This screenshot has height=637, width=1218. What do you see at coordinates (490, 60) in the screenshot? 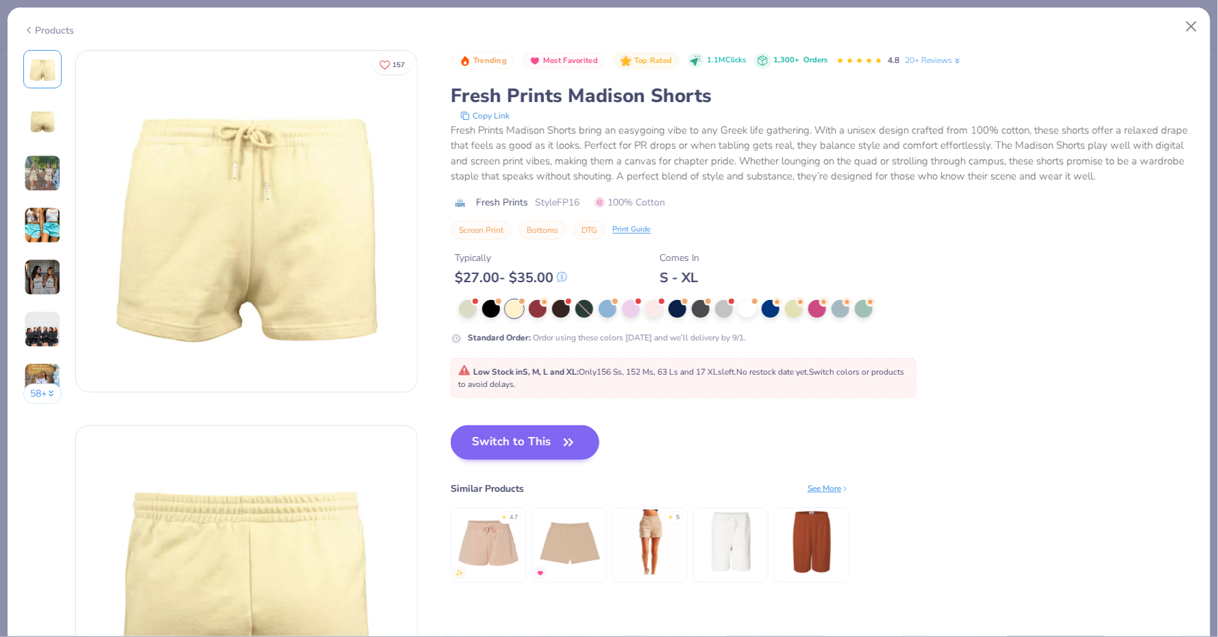
I see `span: Trending` at bounding box center [490, 60].